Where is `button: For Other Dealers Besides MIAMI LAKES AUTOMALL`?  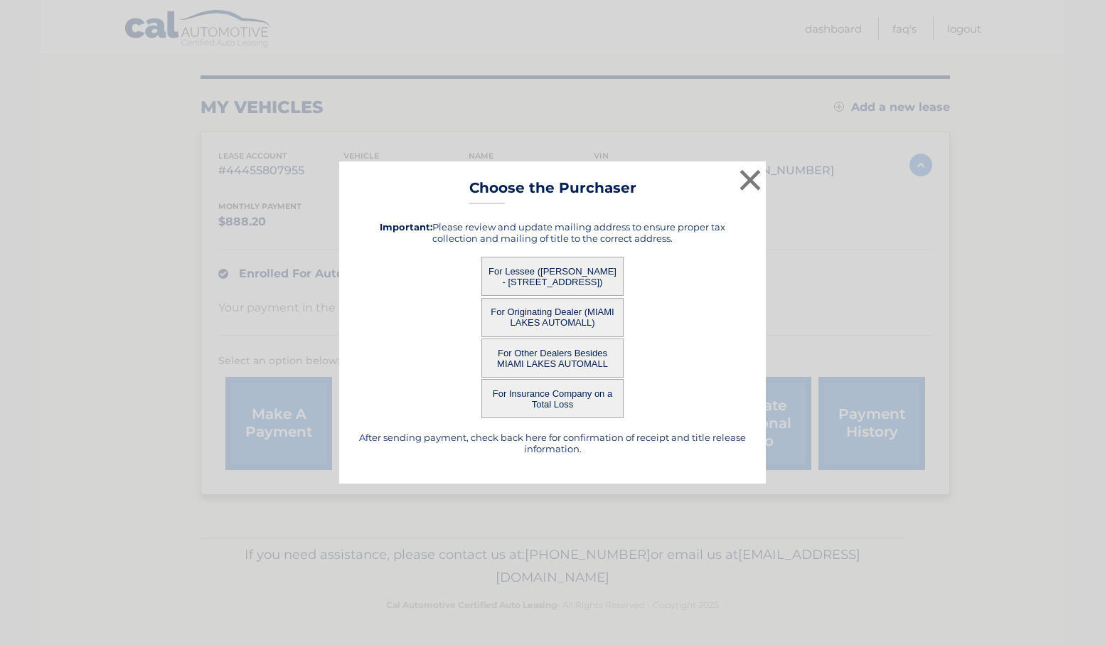 button: For Other Dealers Besides MIAMI LAKES AUTOMALL is located at coordinates (553, 358).